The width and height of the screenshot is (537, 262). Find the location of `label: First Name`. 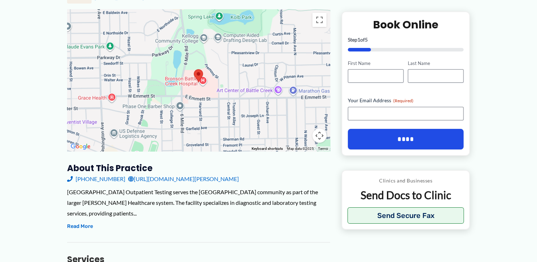

label: First Name is located at coordinates (375, 63).